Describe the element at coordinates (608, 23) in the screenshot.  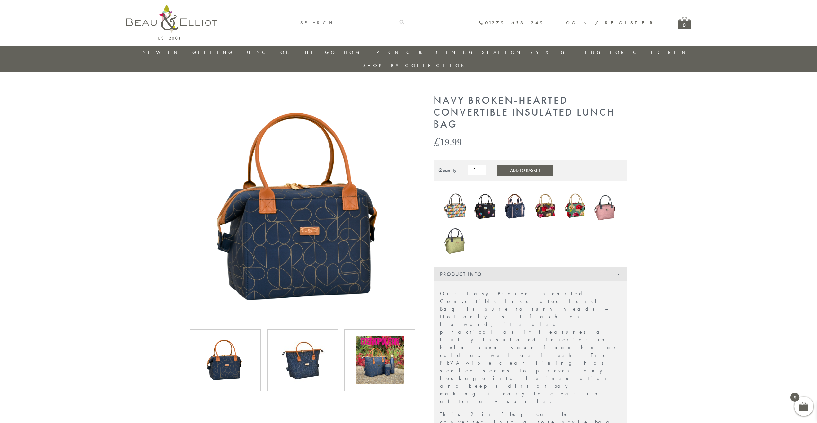
I see `a: Login / Register` at that location.